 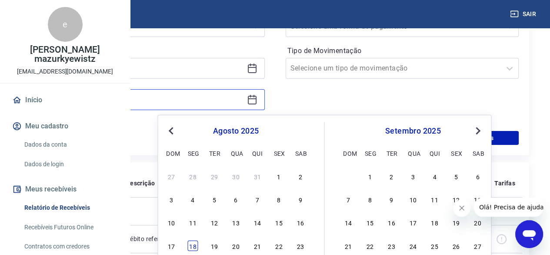 What do you see at coordinates (235, 131) in the screenshot?
I see `div: agosto 2025` at bounding box center [235, 131].